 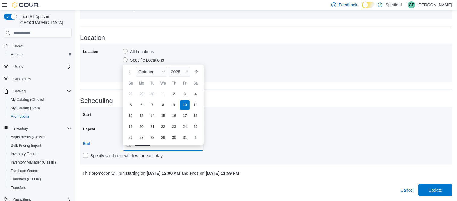 I want to click on div: day-2, so click(x=174, y=94).